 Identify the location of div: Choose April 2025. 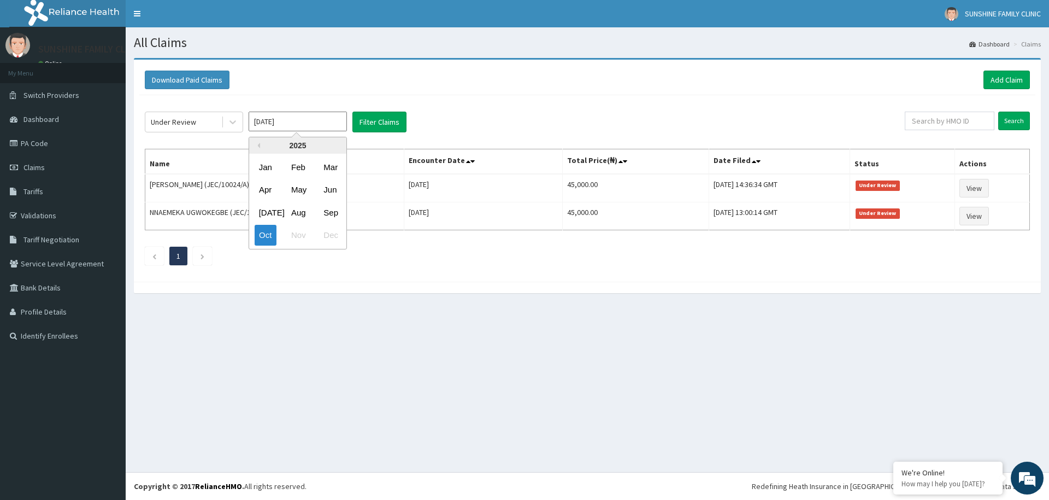
(266, 190).